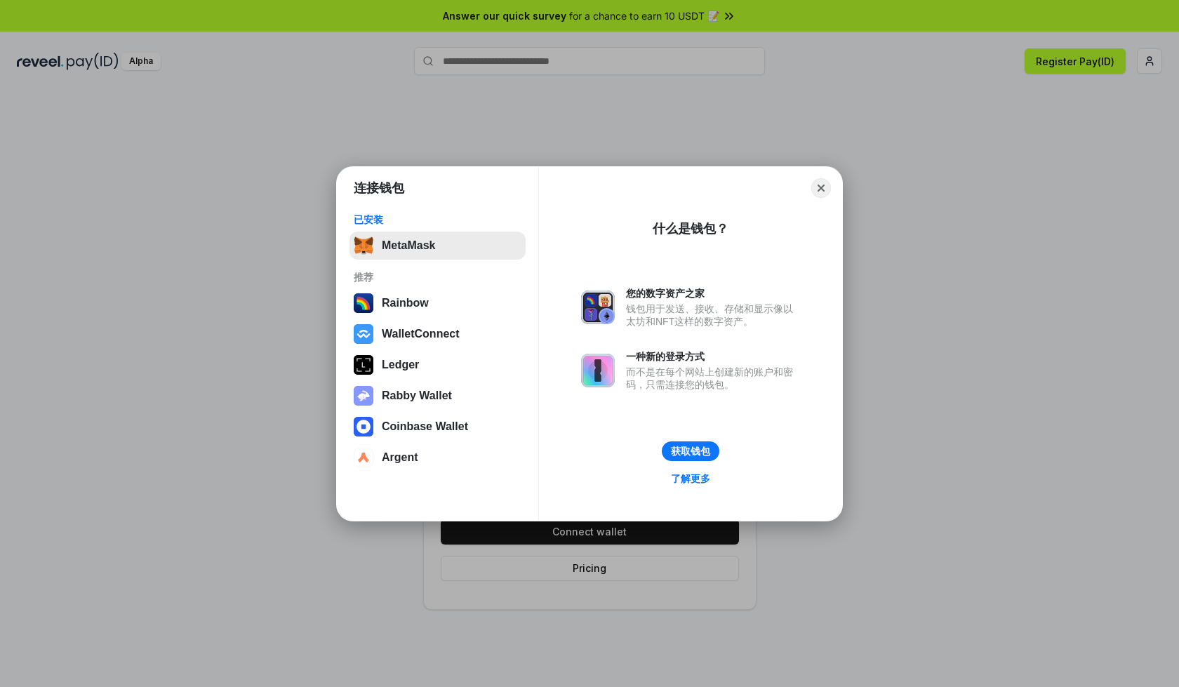 The height and width of the screenshot is (687, 1179). Describe the element at coordinates (713, 315) in the screenshot. I see `div: 钱包用于发送、接收、存储和显示像以太坊和NFT这样的数字资产。` at that location.